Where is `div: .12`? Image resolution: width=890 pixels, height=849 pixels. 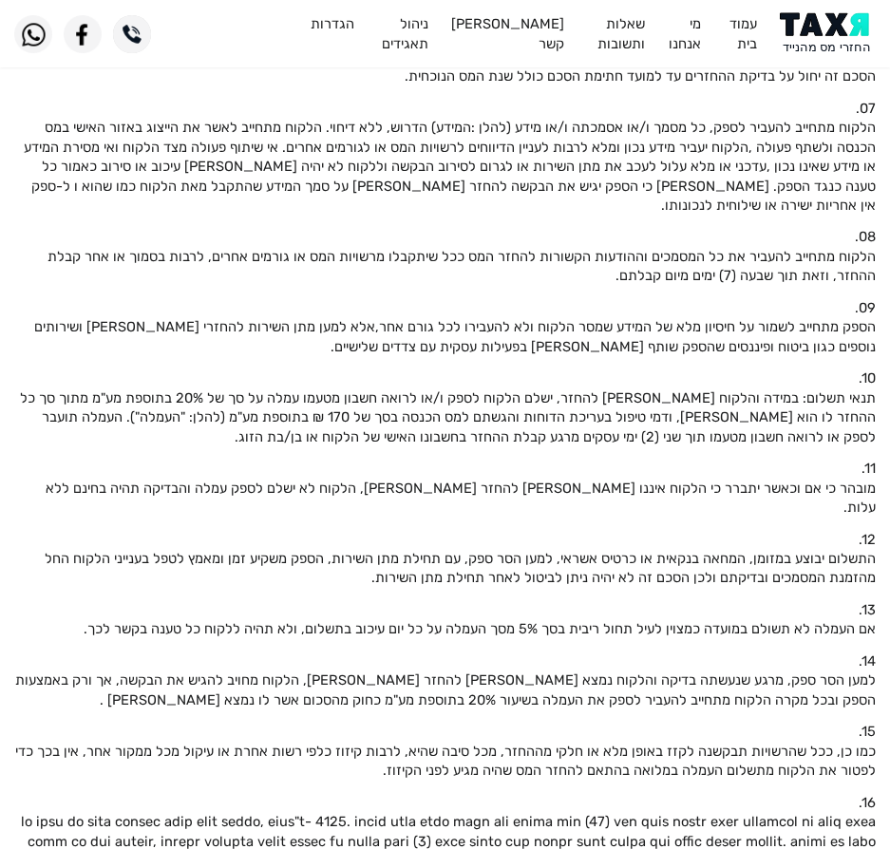 div: .12 is located at coordinates (444, 539).